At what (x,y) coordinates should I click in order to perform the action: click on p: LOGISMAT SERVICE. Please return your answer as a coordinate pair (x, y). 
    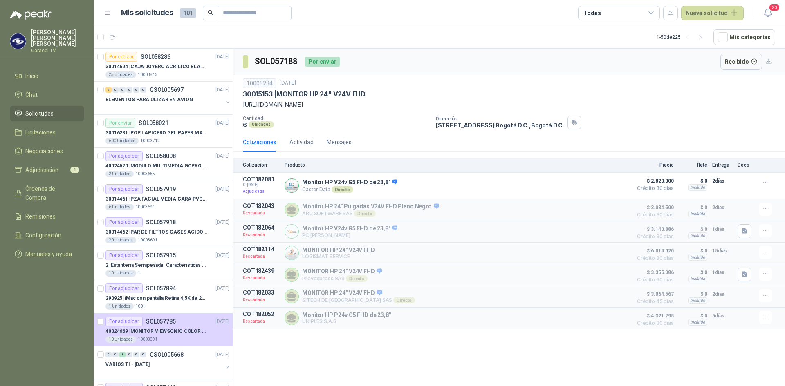
    Looking at the image, I should click on (339, 256).